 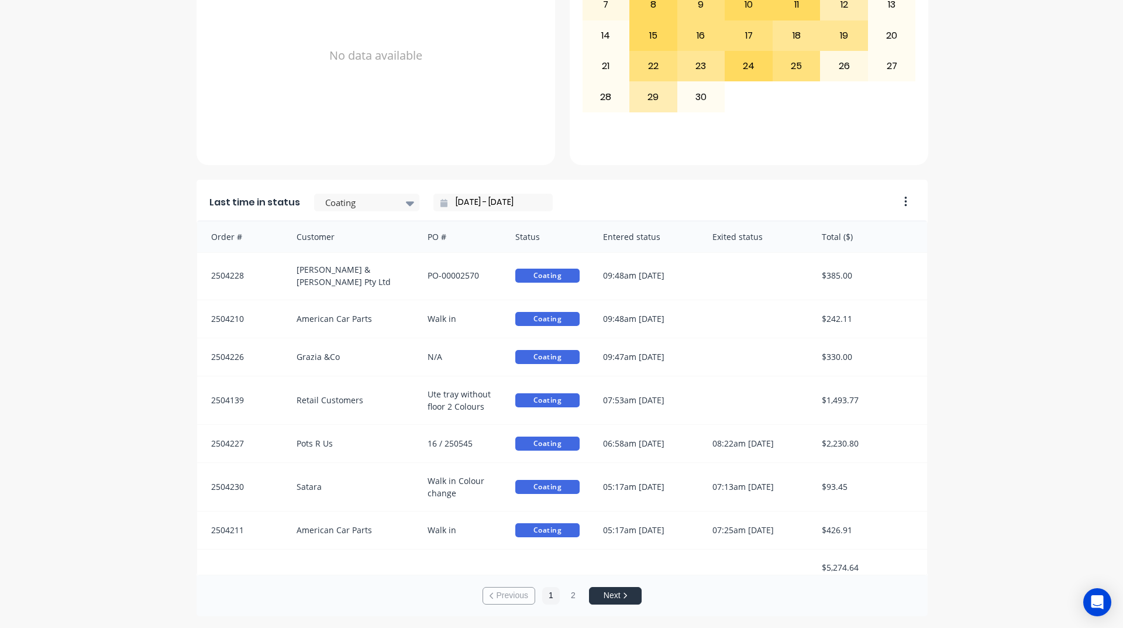 I want to click on input: Filter by date, so click(x=498, y=202).